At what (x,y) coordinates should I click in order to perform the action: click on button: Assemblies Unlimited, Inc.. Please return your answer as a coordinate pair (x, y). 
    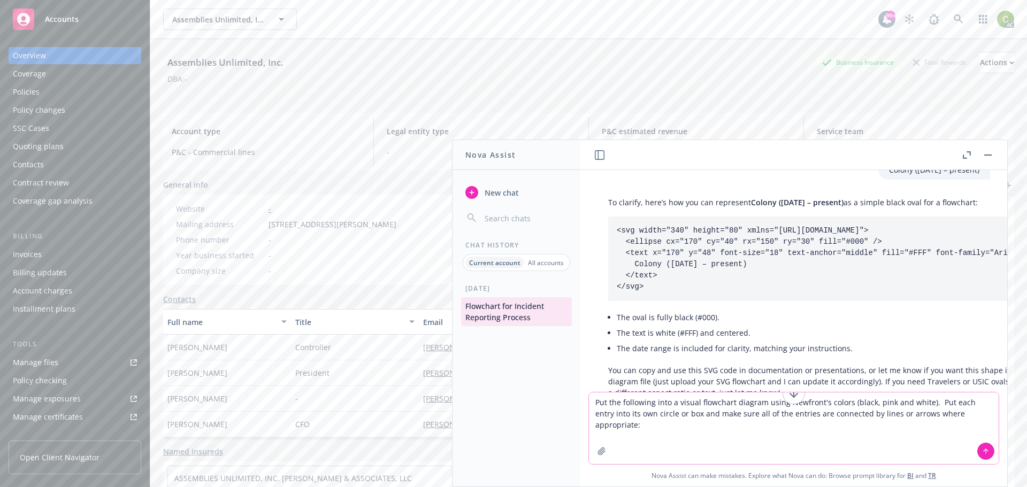
    Looking at the image, I should click on (230, 19).